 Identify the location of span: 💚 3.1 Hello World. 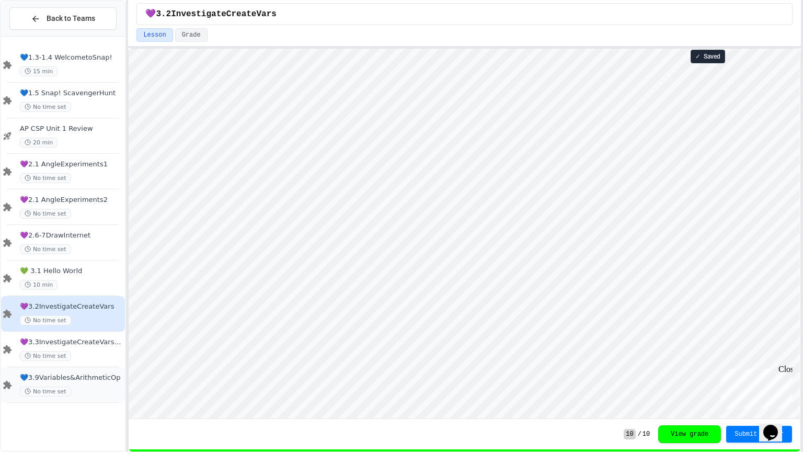
(71, 271).